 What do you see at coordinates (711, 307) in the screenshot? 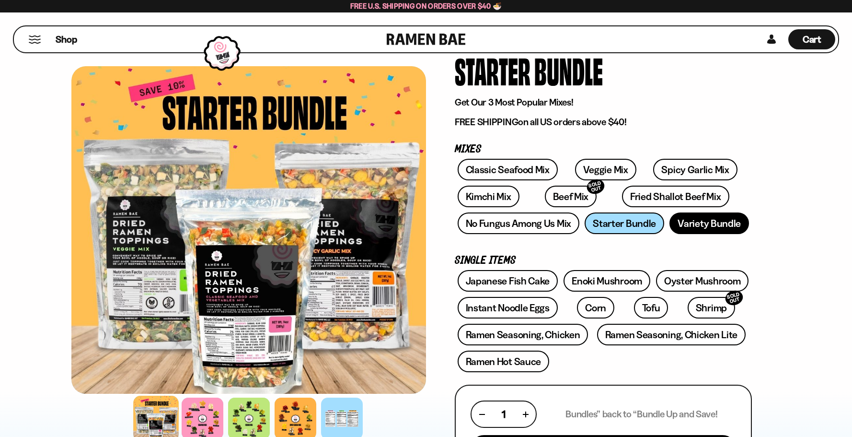
I see `a: ShrimpSOLD OUT` at bounding box center [711, 307].